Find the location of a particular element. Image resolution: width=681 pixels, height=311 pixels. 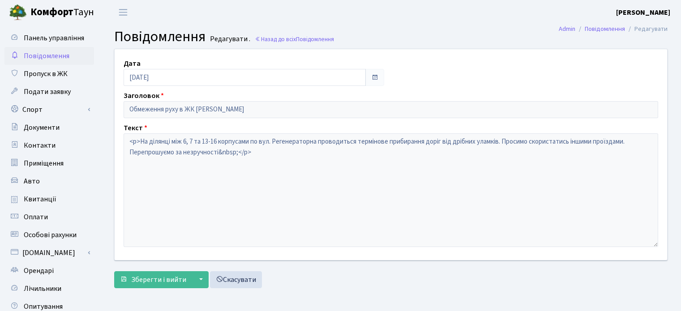

span: Особові рахунки is located at coordinates (50, 235).